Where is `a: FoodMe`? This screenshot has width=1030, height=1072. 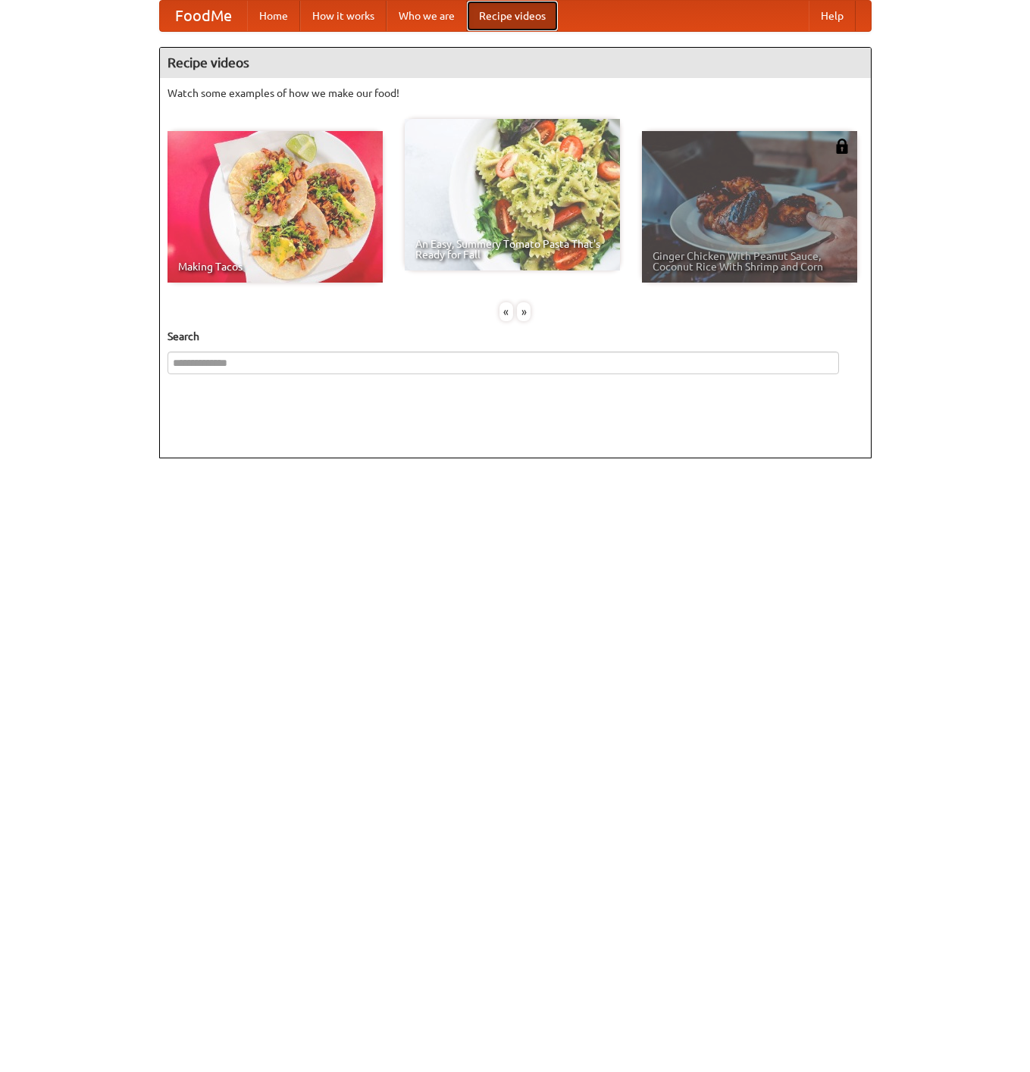 a: FoodMe is located at coordinates (203, 16).